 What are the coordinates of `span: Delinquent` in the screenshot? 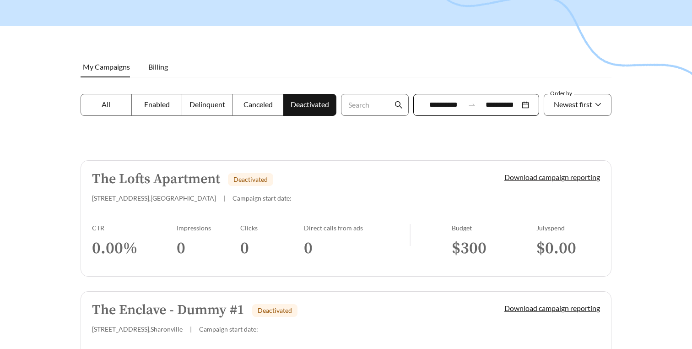 It's located at (207, 104).